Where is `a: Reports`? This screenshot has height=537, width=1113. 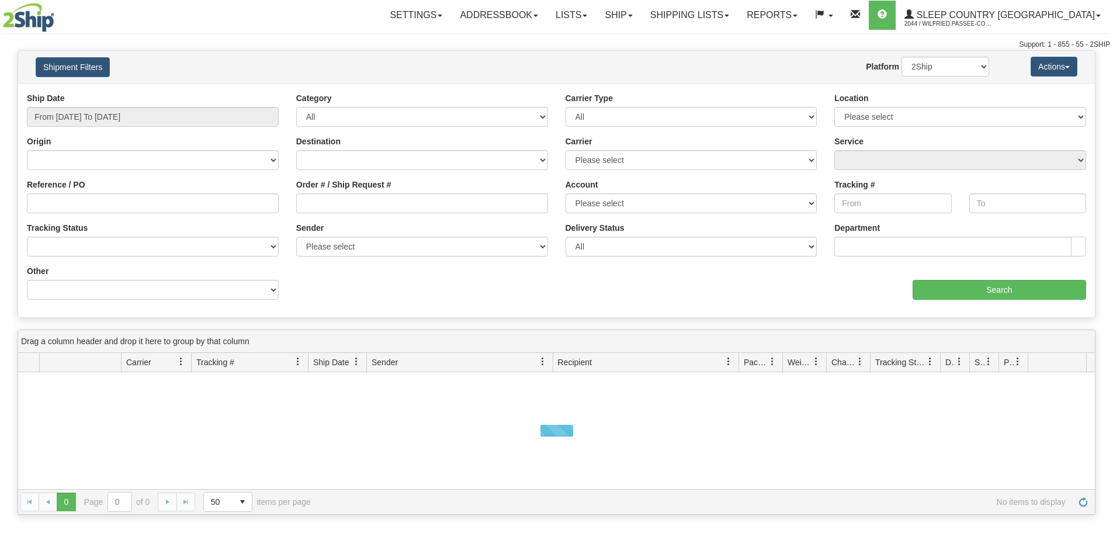
a: Reports is located at coordinates (772, 15).